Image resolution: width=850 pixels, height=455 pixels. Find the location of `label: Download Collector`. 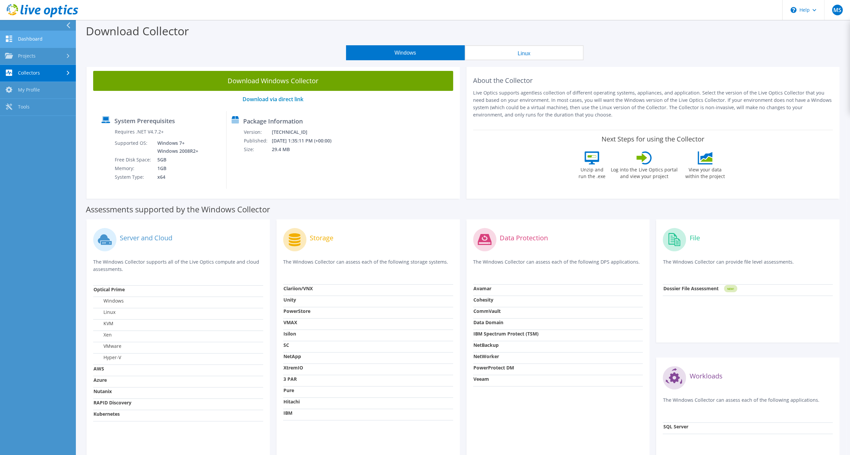

label: Download Collector is located at coordinates (137, 31).